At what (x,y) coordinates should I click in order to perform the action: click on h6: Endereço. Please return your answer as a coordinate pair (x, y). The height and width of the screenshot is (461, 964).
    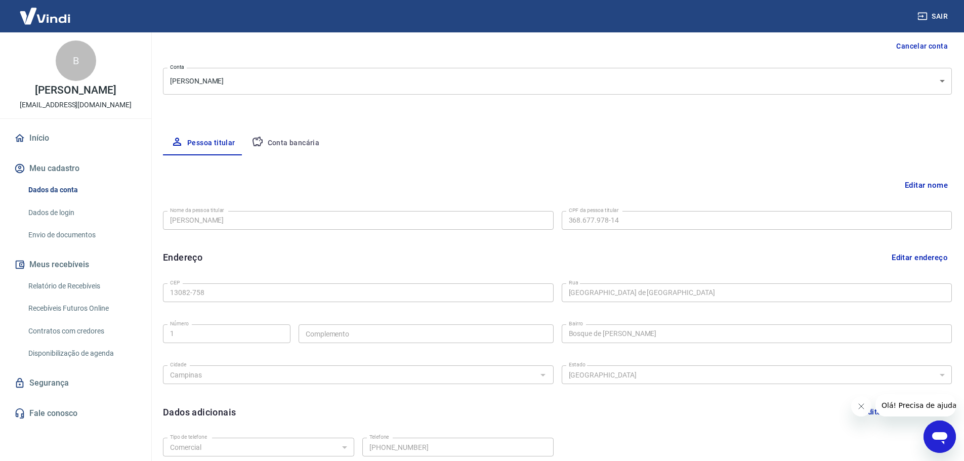
    Looking at the image, I should click on (183, 257).